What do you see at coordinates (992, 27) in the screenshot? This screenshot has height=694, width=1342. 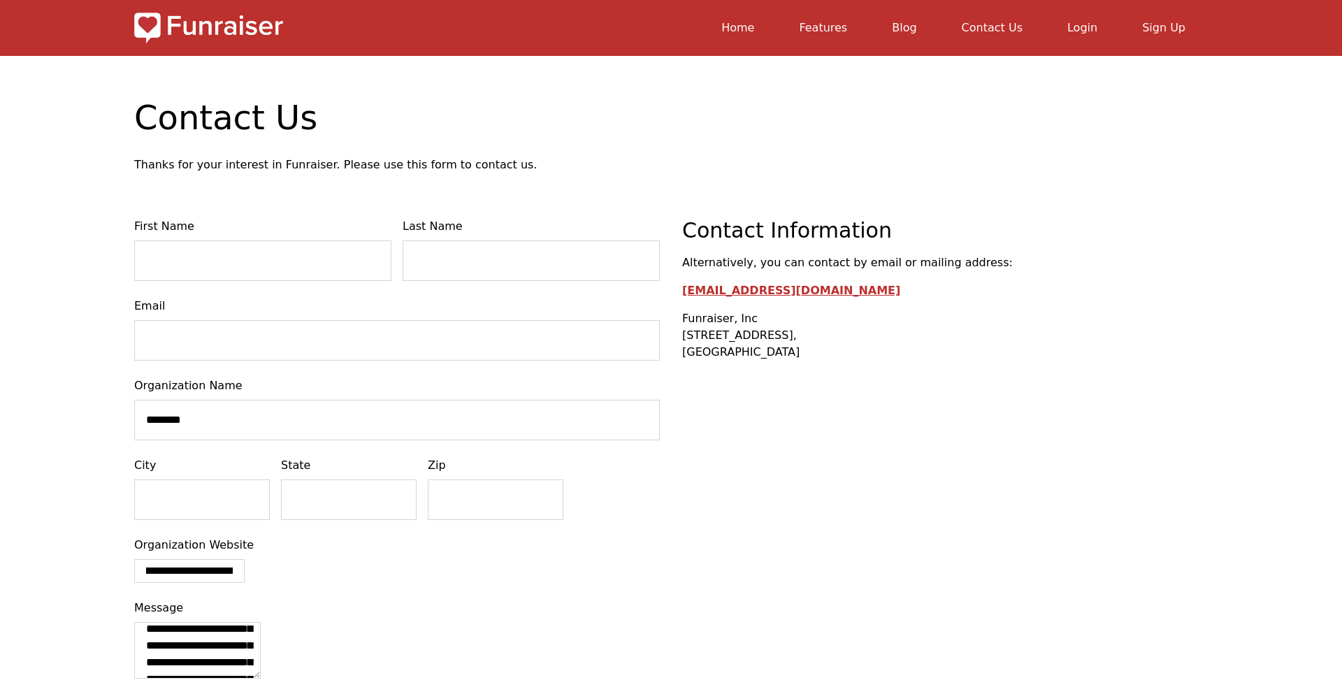 I see `a: Contact Us` at bounding box center [992, 27].